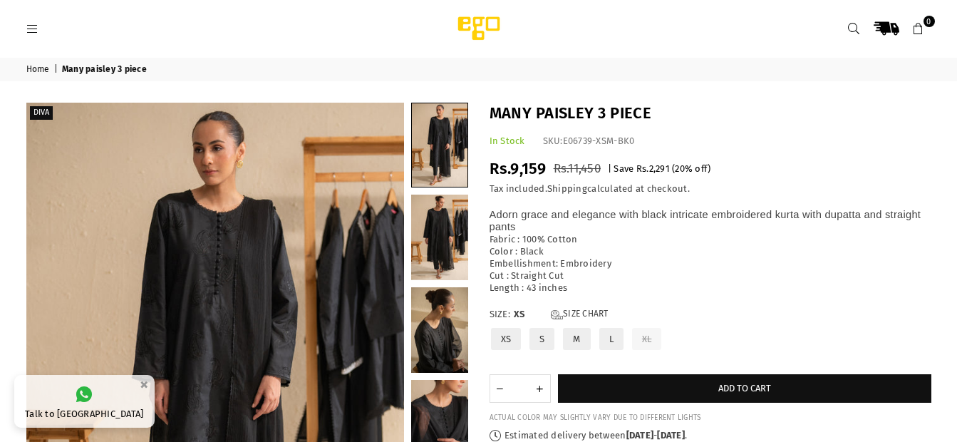 The width and height of the screenshot is (957, 442). I want to click on span: Many paisley 3 piece, so click(106, 70).